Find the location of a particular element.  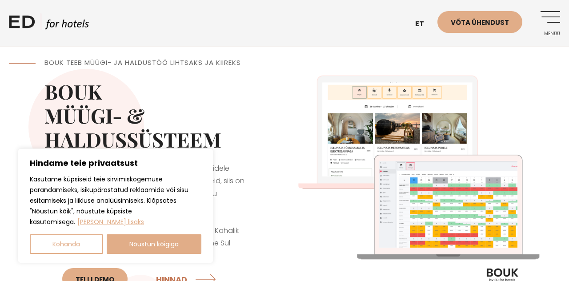

button: Kohanda is located at coordinates (66, 244).